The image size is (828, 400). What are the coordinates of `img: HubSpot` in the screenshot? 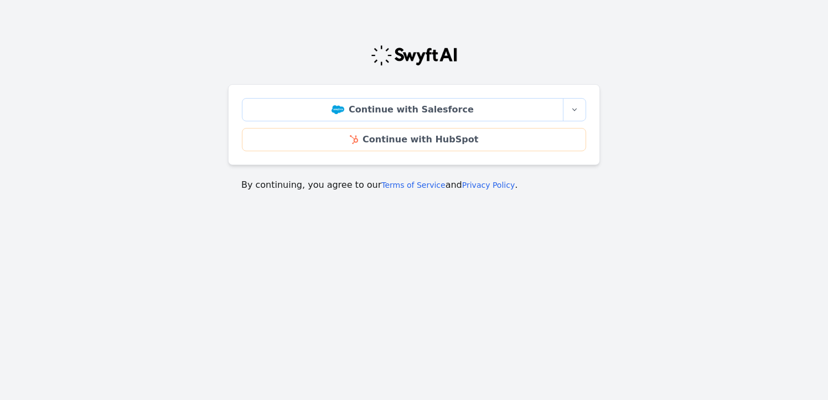 It's located at (354, 140).